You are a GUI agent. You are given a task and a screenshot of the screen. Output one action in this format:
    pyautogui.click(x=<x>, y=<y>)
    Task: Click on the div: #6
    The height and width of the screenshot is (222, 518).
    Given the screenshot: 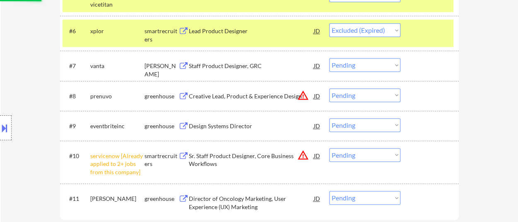 What is the action you would take?
    pyautogui.click(x=76, y=31)
    